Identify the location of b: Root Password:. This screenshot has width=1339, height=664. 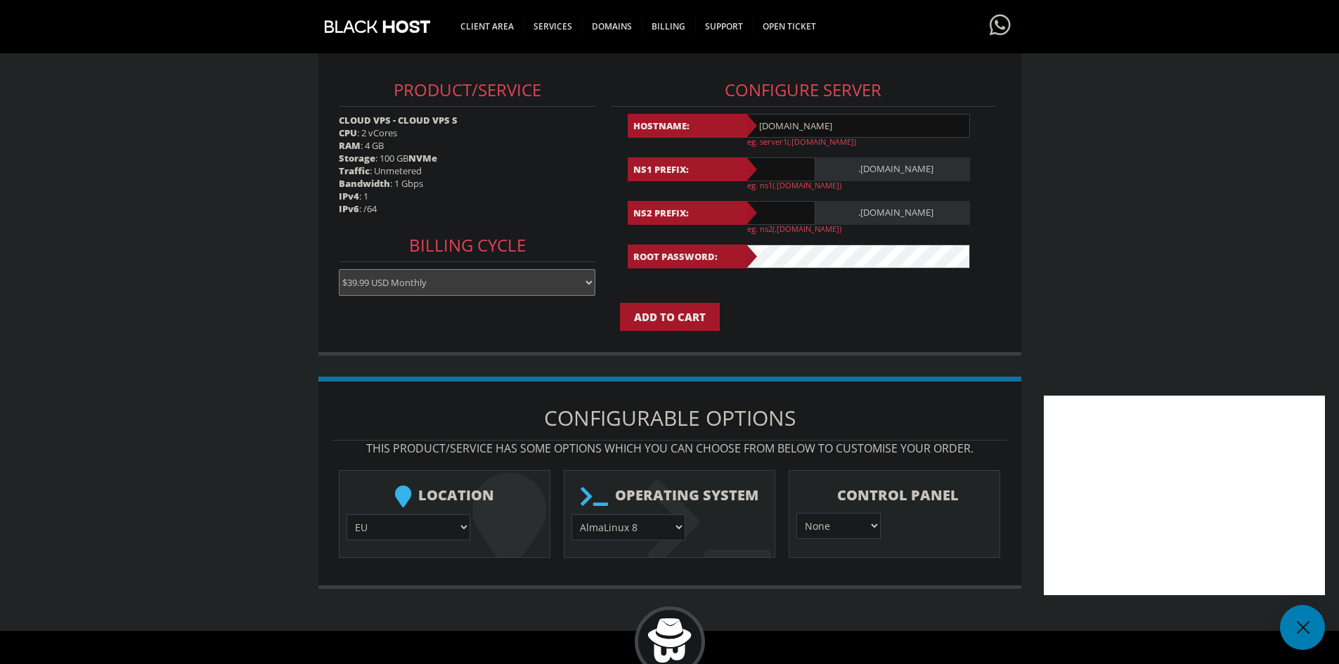
(688, 257).